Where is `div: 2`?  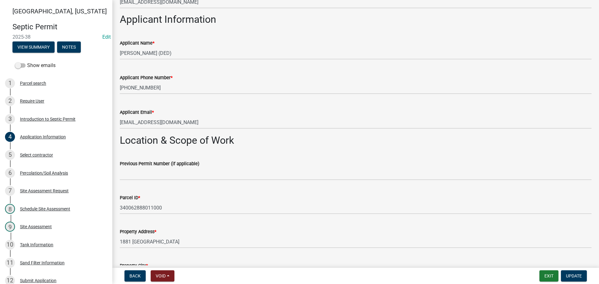
div: 2 is located at coordinates (10, 101).